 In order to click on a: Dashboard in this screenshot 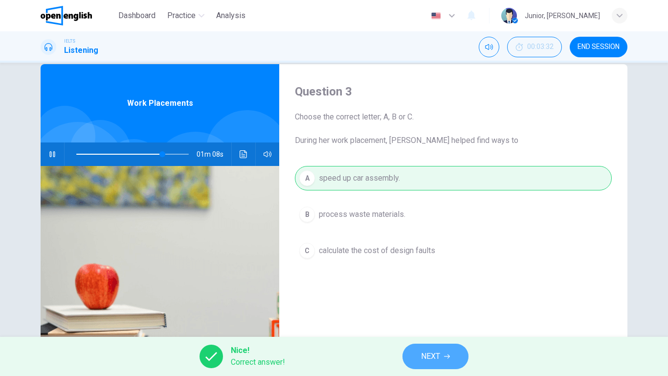, I will do `click(137, 16)`.